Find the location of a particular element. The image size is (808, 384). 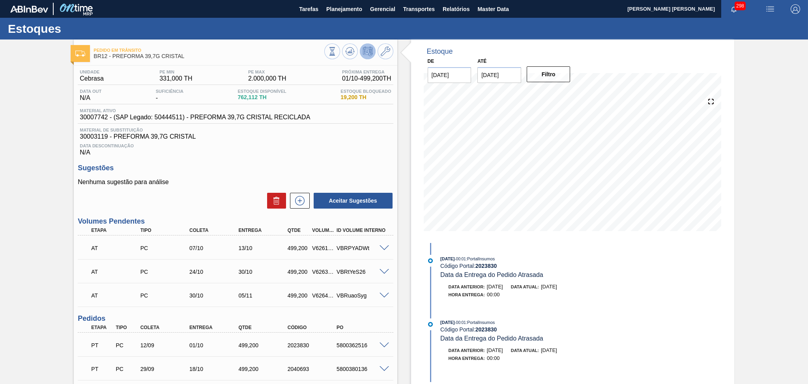

div: 24/10/2025 is located at coordinates (215, 272).